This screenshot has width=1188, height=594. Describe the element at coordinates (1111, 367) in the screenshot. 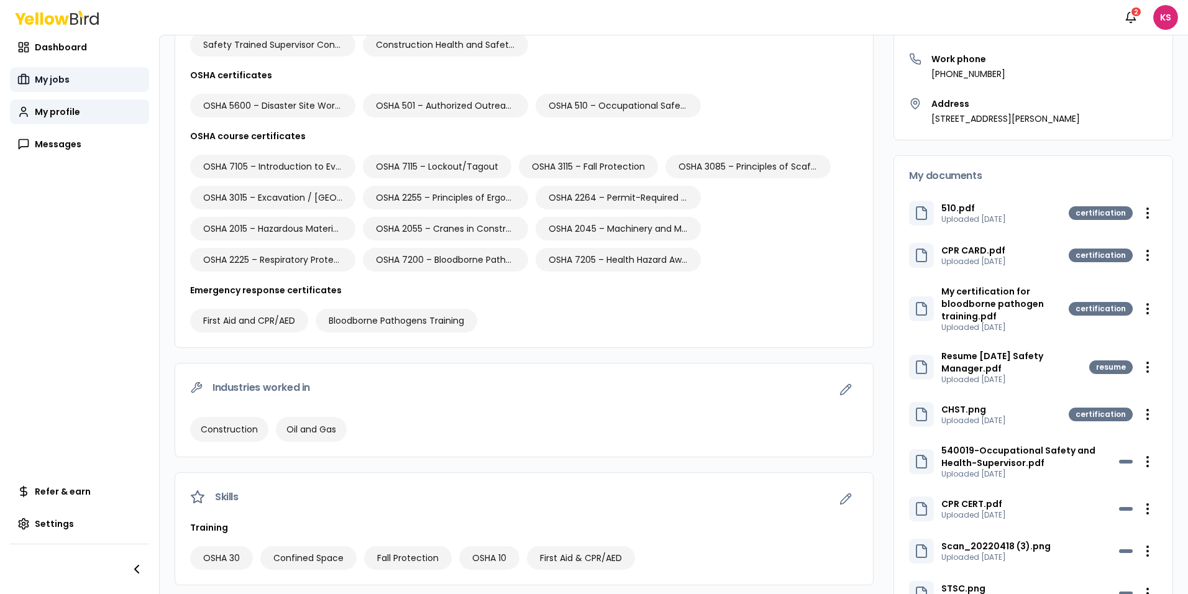

I see `div: resume` at that location.